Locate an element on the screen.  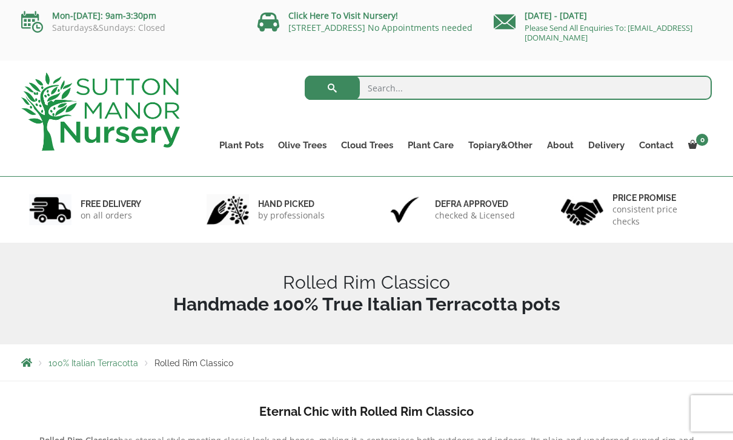
a: Plant Pots is located at coordinates (241, 145).